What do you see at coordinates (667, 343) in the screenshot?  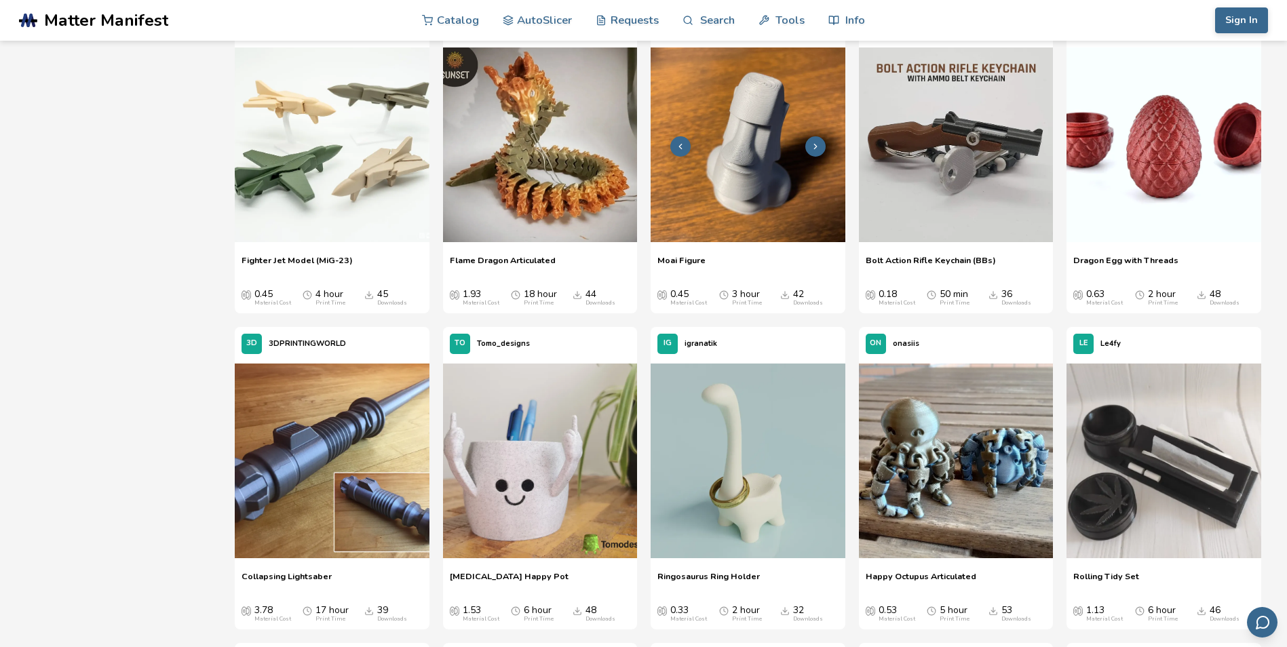 I see `span: IG` at bounding box center [667, 343].